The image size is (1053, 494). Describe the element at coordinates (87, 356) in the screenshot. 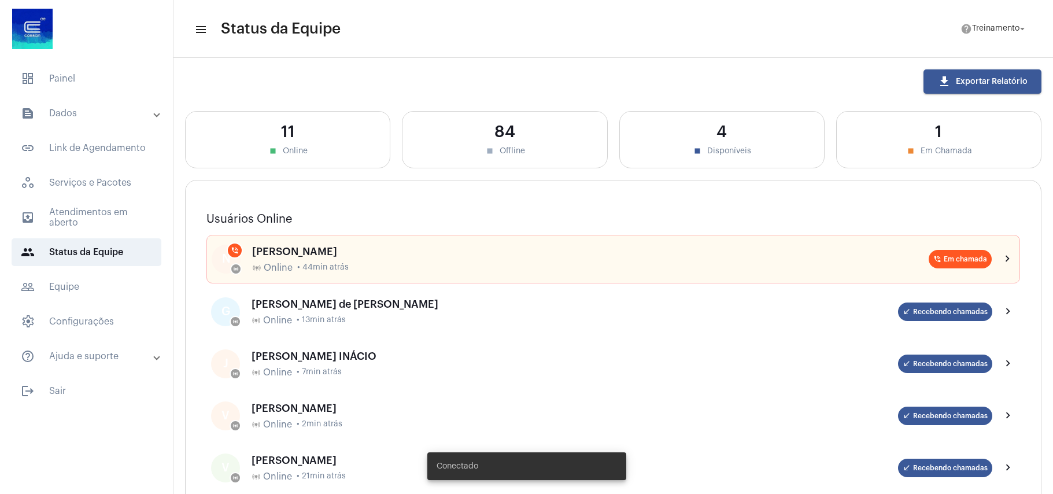

I see `mat-panel-title: Ajuda e suporte` at that location.